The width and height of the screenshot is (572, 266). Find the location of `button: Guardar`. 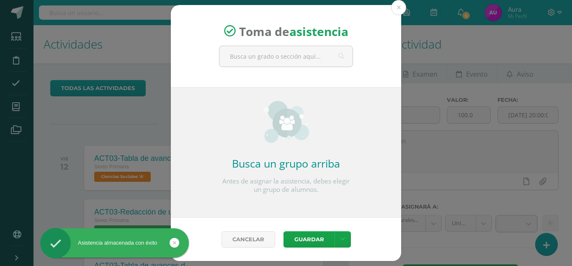

button: Guardar is located at coordinates (309, 239).